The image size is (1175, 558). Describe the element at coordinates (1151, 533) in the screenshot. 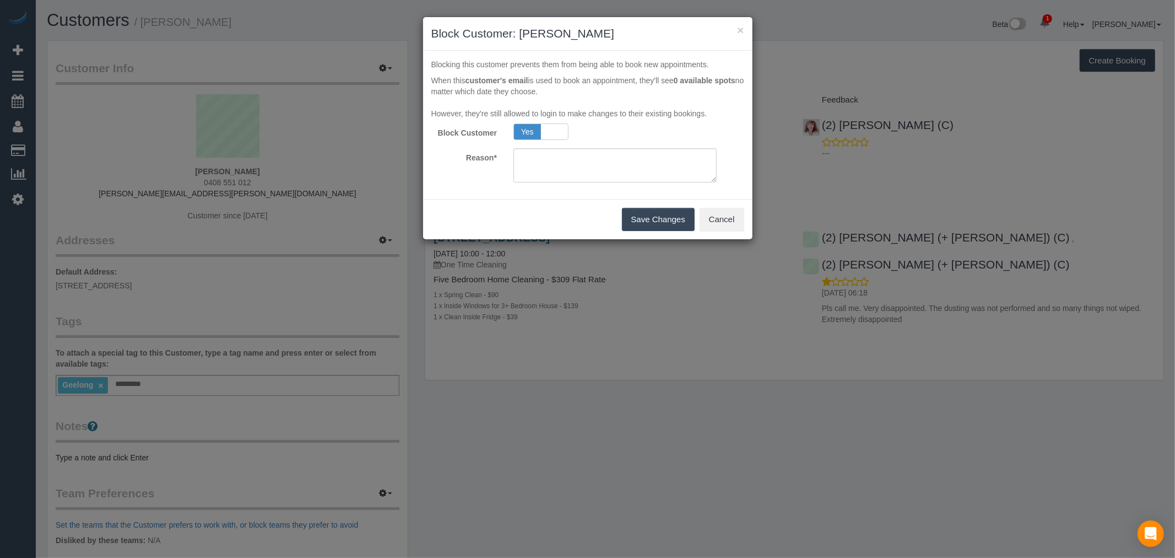

I see `div: Open Intercom Messenger` at that location.